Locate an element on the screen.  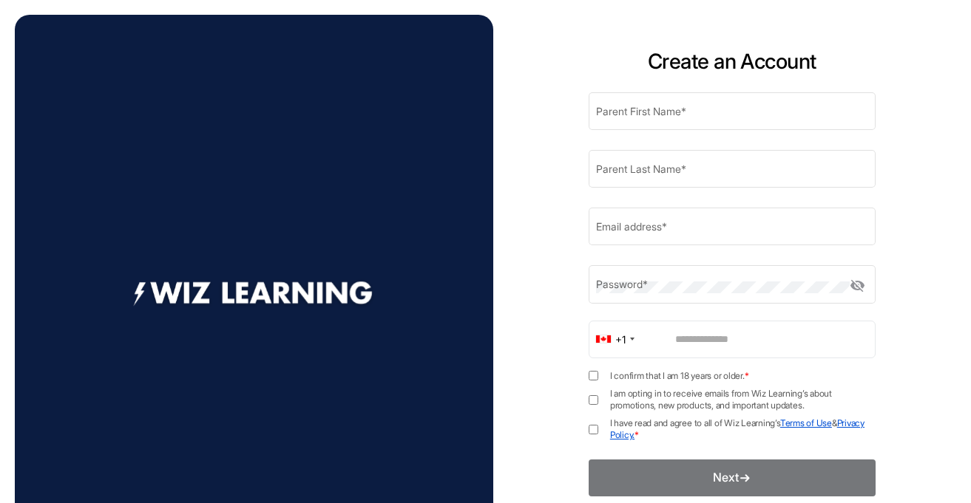
button: Next is located at coordinates (732, 478).